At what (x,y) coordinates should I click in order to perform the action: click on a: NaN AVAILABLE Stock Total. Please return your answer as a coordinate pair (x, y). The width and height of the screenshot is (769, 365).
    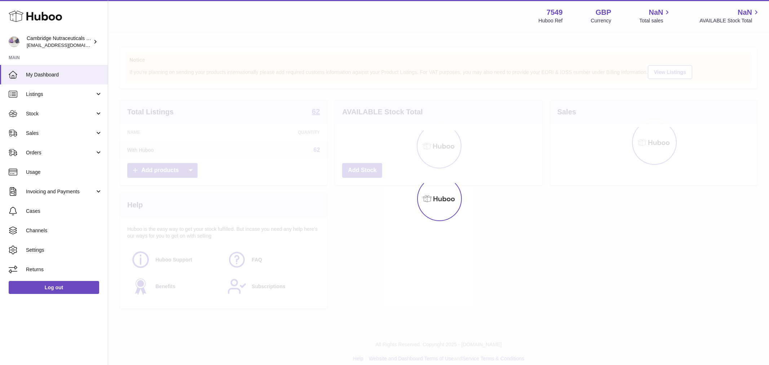
    Looking at the image, I should click on (730, 16).